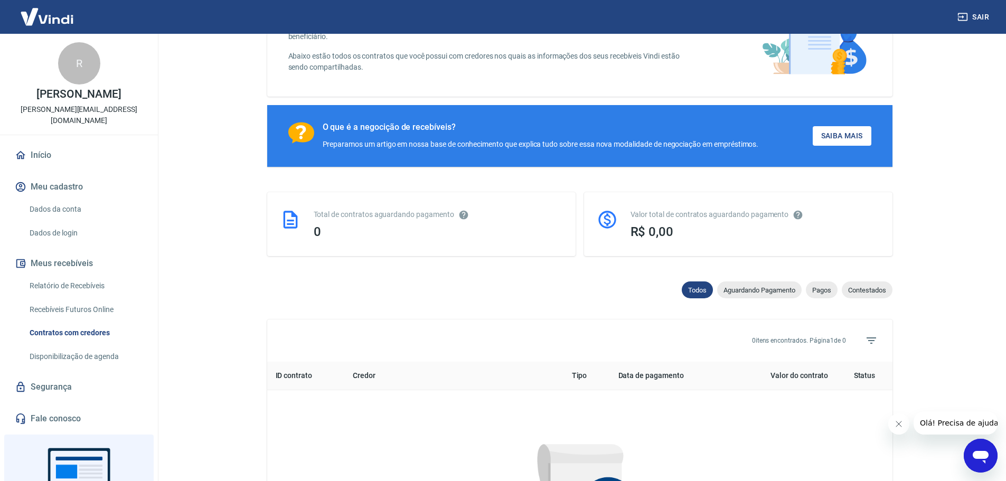  What do you see at coordinates (842, 136) in the screenshot?
I see `a: Saiba Mais` at bounding box center [842, 136].